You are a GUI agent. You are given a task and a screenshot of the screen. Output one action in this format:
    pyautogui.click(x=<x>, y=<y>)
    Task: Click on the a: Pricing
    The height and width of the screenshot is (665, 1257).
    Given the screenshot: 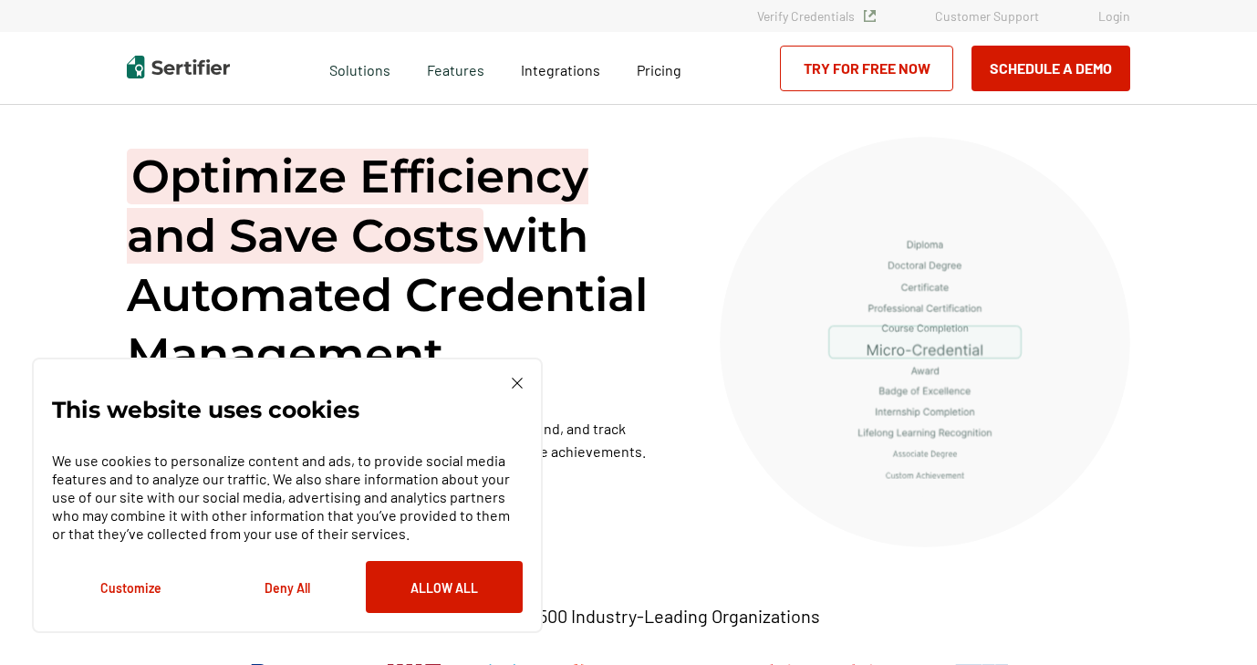 What is the action you would take?
    pyautogui.click(x=658, y=67)
    